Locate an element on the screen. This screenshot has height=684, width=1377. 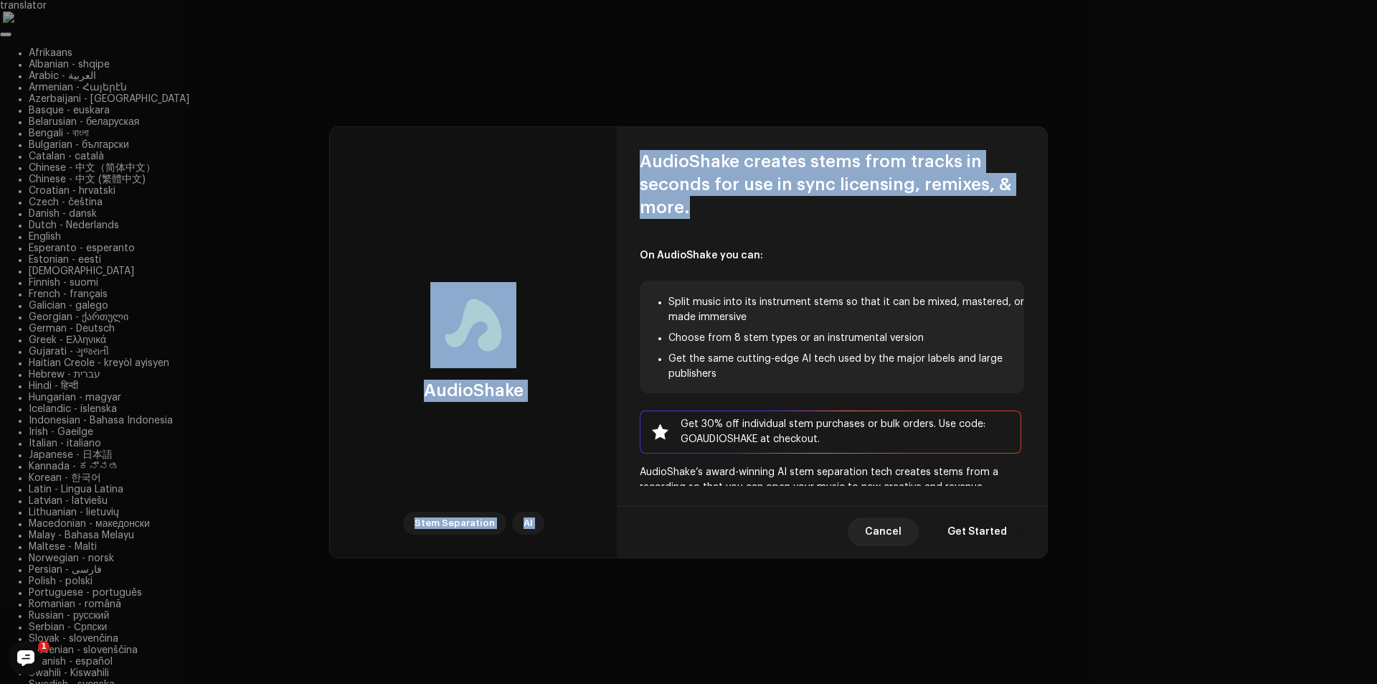
div: Stem Separation is located at coordinates (455, 523).